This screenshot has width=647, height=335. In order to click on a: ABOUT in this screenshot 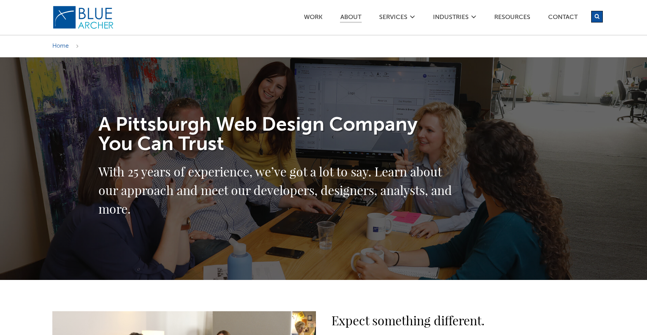, I will do `click(351, 19)`.